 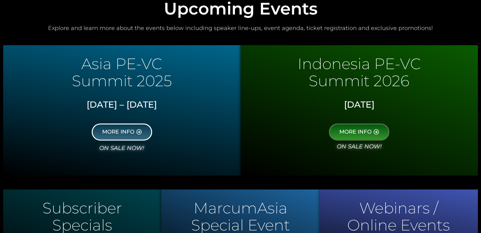 What do you see at coordinates (399, 226) in the screenshot?
I see `p: Online Events` at bounding box center [399, 226].